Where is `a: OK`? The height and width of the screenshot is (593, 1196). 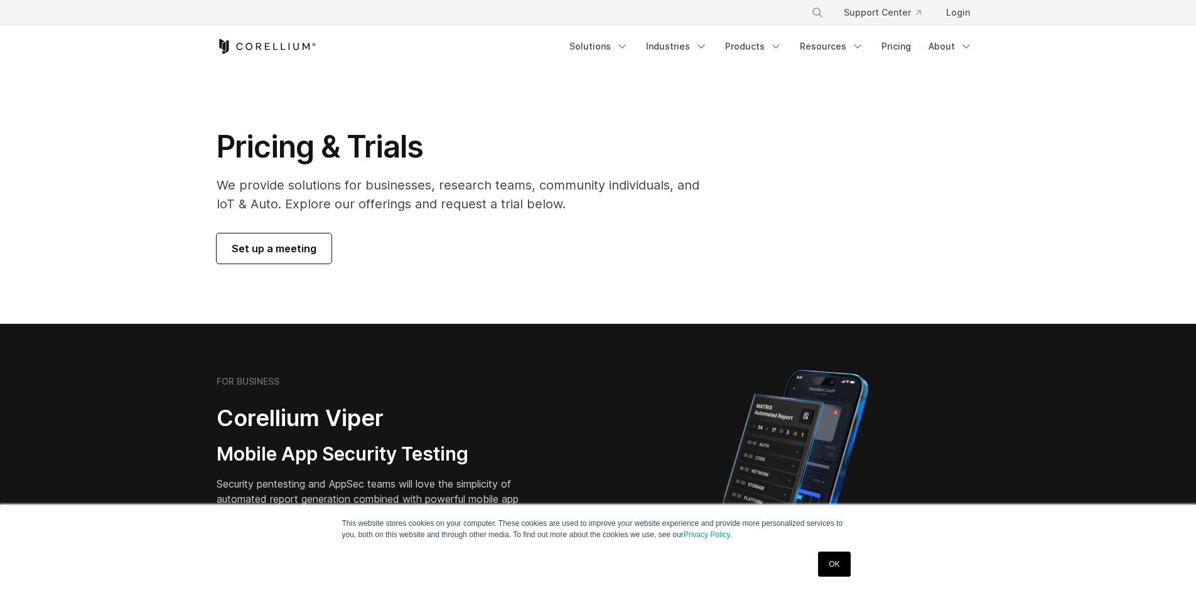 a: OK is located at coordinates (834, 565).